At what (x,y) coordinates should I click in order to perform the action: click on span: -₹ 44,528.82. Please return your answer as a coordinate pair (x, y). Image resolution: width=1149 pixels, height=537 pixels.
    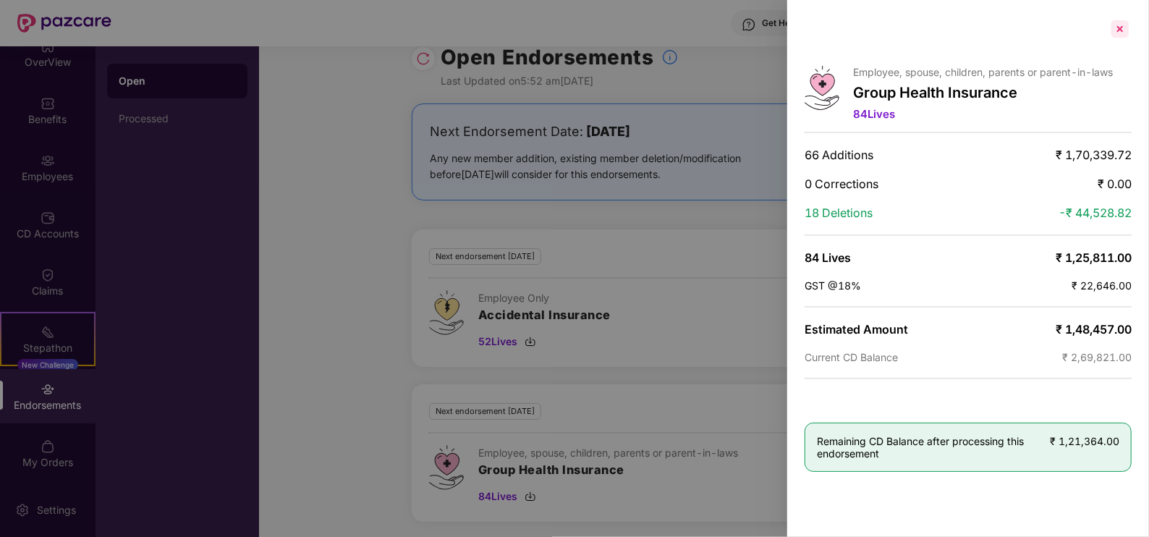
    Looking at the image, I should click on (1095, 213).